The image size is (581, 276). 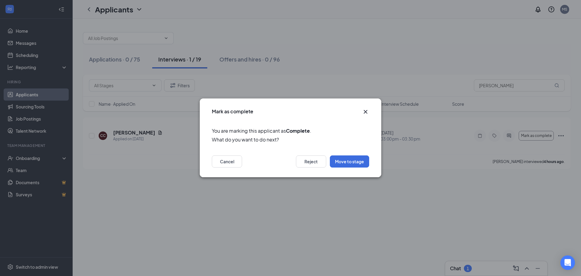 What do you see at coordinates (227, 162) in the screenshot?
I see `button: Cancel` at bounding box center [227, 162].